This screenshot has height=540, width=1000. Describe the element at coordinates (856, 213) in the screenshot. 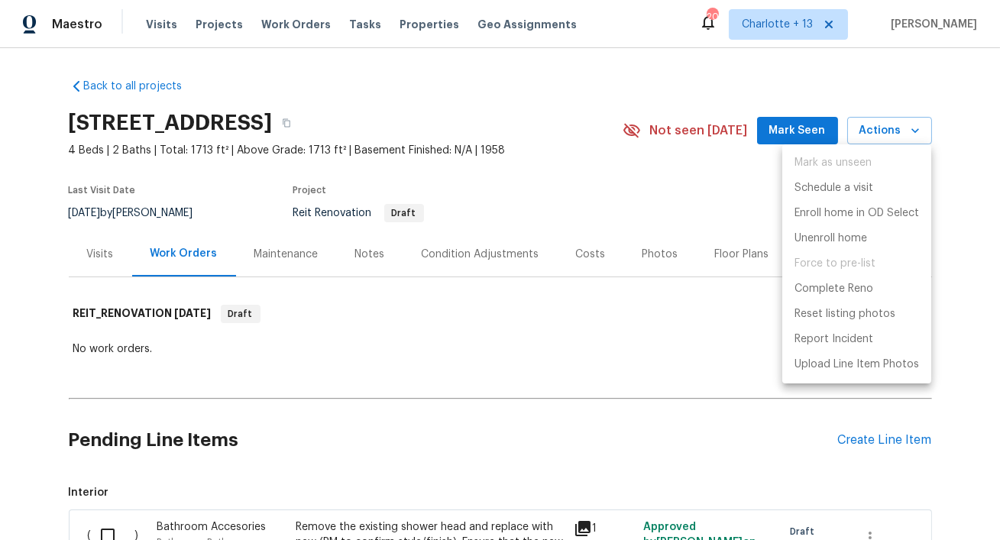

I see `p: Enroll home in OD Select` at that location.